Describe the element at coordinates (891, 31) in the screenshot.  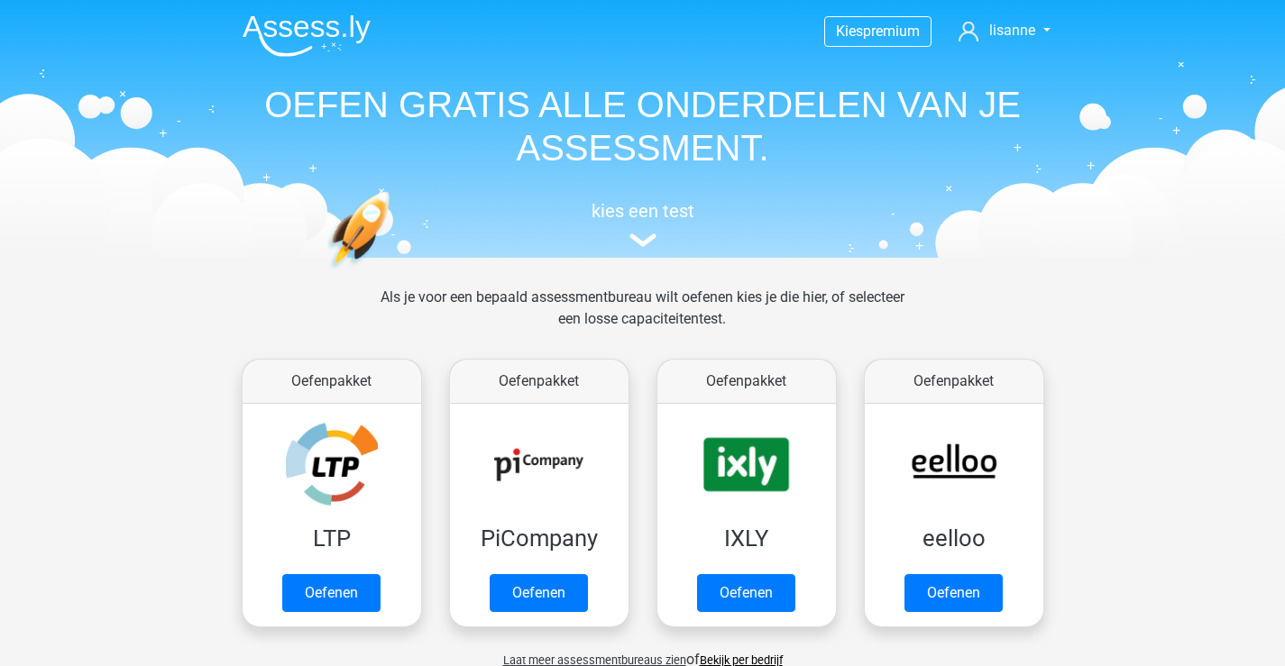
I see `span: premium` at that location.